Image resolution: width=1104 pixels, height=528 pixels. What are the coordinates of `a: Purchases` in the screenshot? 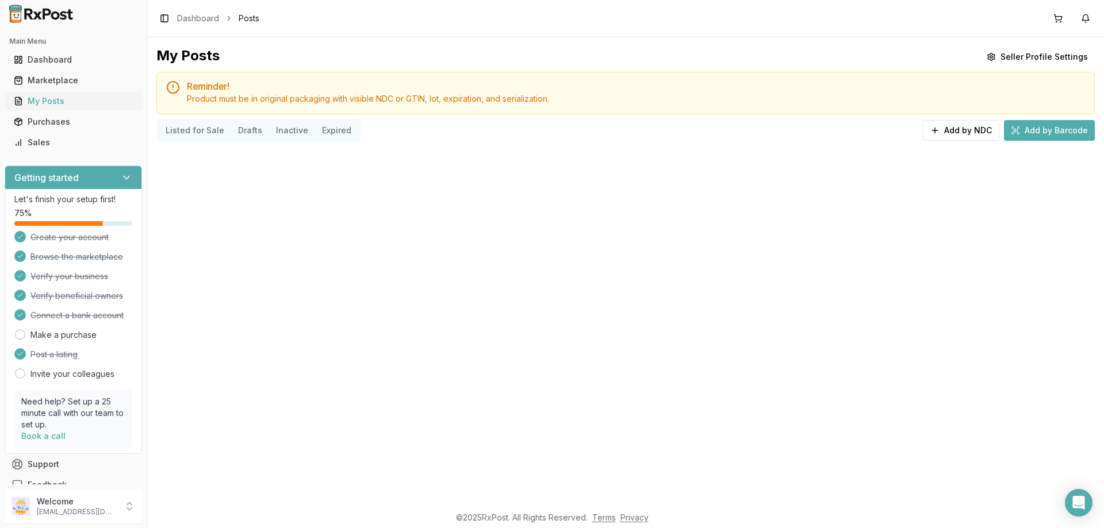 It's located at (73, 122).